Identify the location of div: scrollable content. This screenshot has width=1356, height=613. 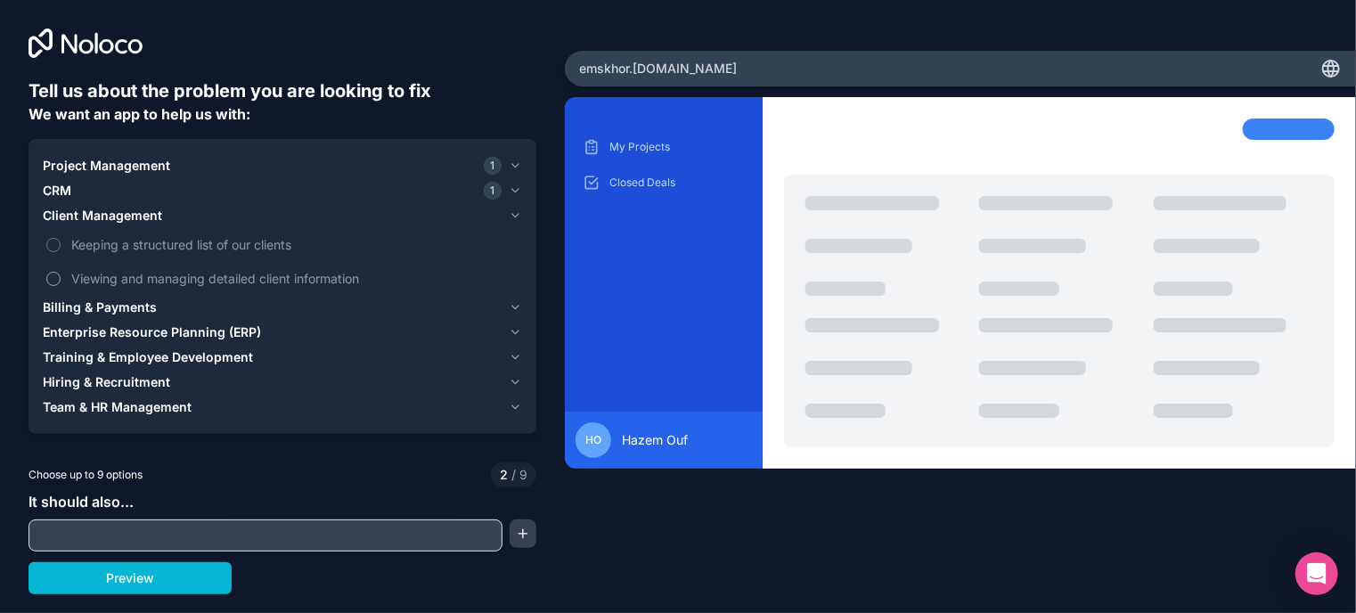
(664, 265).